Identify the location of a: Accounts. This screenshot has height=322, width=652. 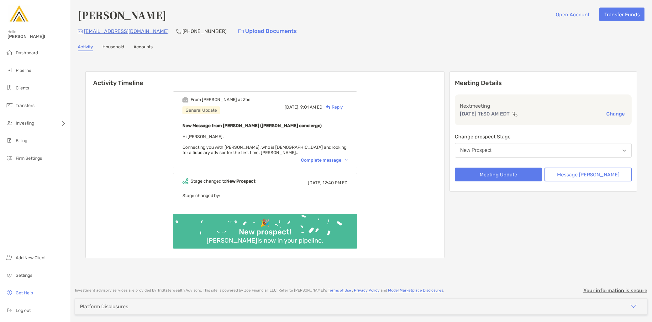
(143, 48).